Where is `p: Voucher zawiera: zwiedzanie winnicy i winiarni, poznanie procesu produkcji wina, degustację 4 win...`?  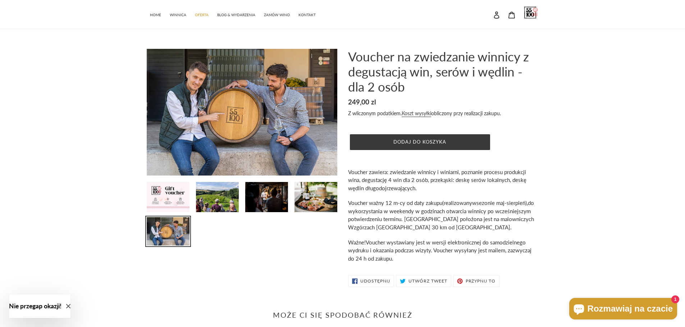 p: Voucher zawiera: zwiedzanie winnicy i winiarni, poznanie procesu produkcji wina, degustację 4 win... is located at coordinates (443, 180).